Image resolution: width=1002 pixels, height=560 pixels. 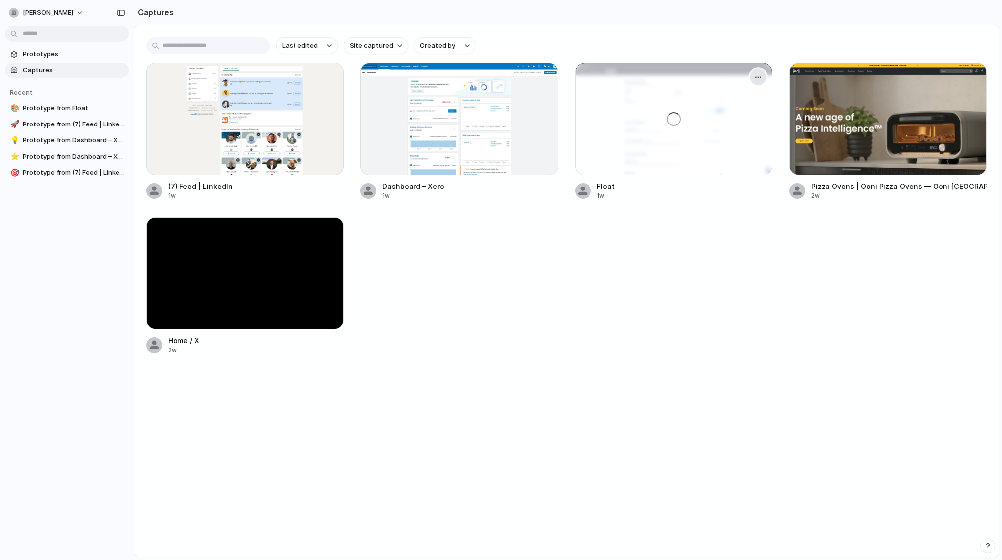 What do you see at coordinates (437, 46) in the screenshot?
I see `span: Created by` at bounding box center [437, 46].